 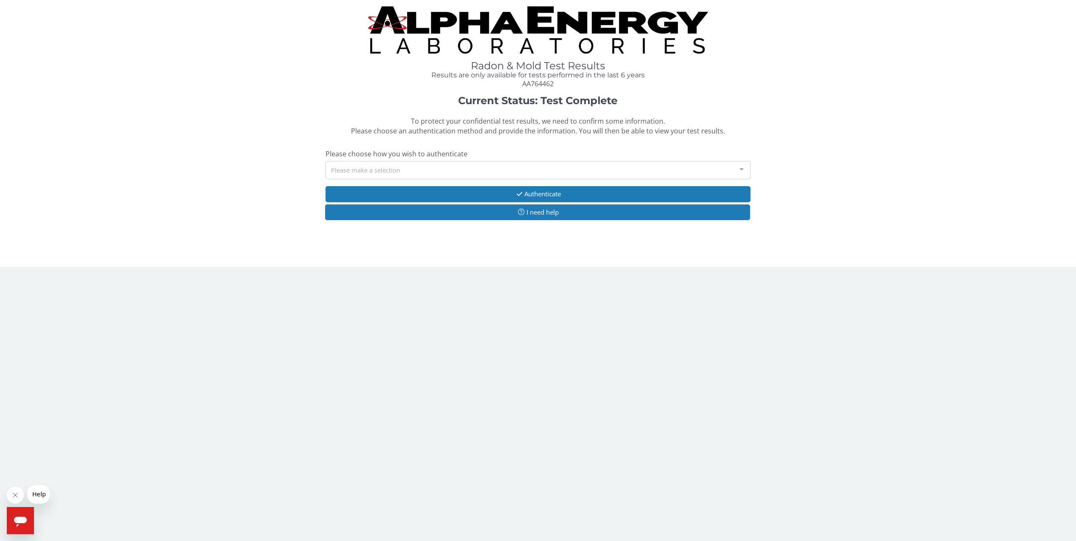 What do you see at coordinates (397, 154) in the screenshot?
I see `span: Please choose how you wish to authenticate` at bounding box center [397, 154].